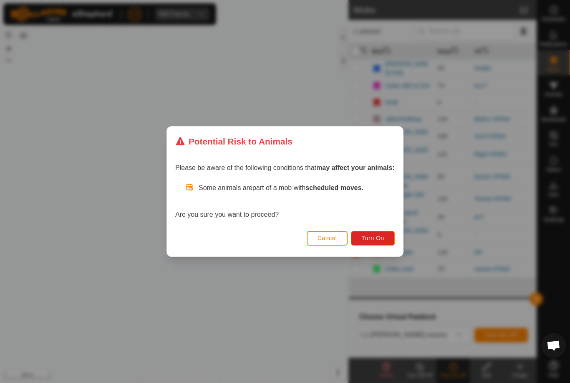 Image resolution: width=570 pixels, height=383 pixels. What do you see at coordinates (327, 238) in the screenshot?
I see `button: Cancel` at bounding box center [327, 238].